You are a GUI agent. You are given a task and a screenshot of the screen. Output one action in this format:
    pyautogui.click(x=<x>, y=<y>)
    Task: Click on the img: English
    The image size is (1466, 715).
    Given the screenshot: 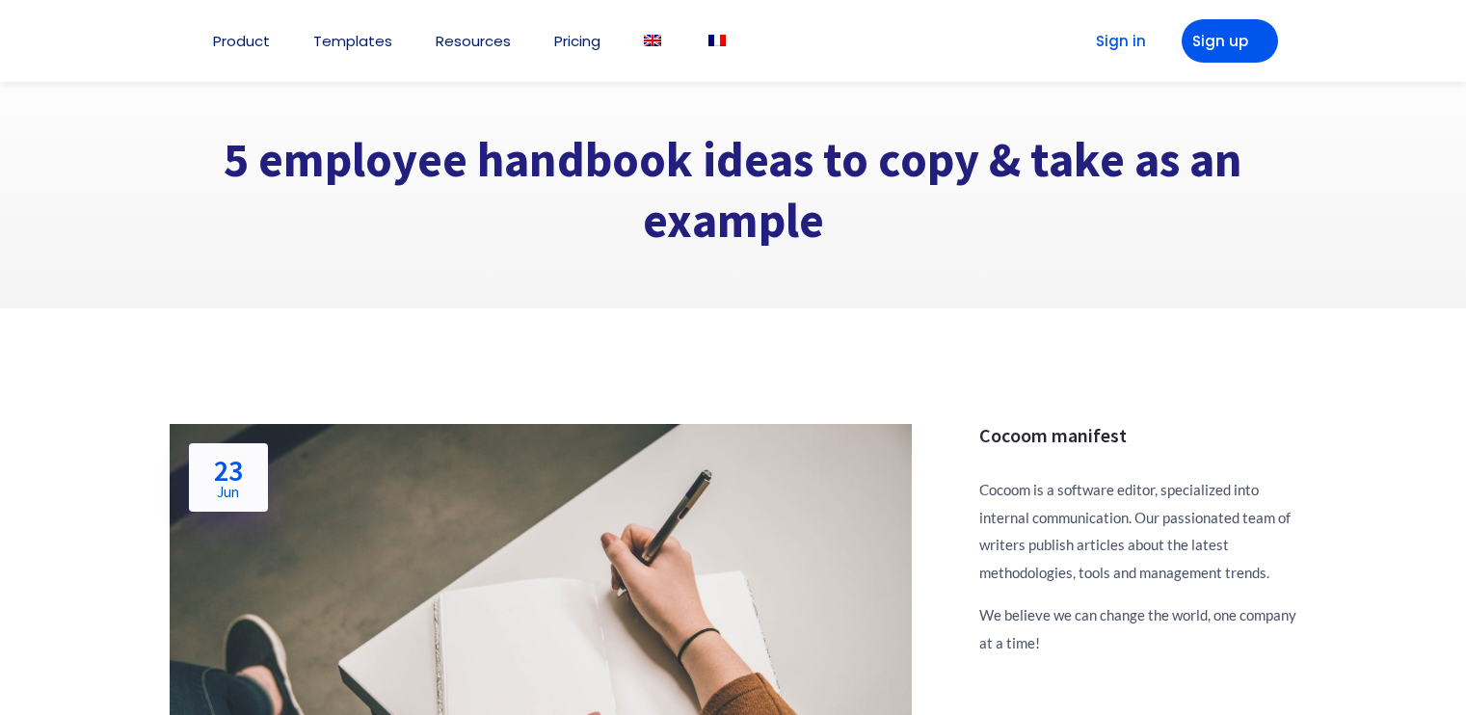 What is the action you would take?
    pyautogui.click(x=652, y=40)
    